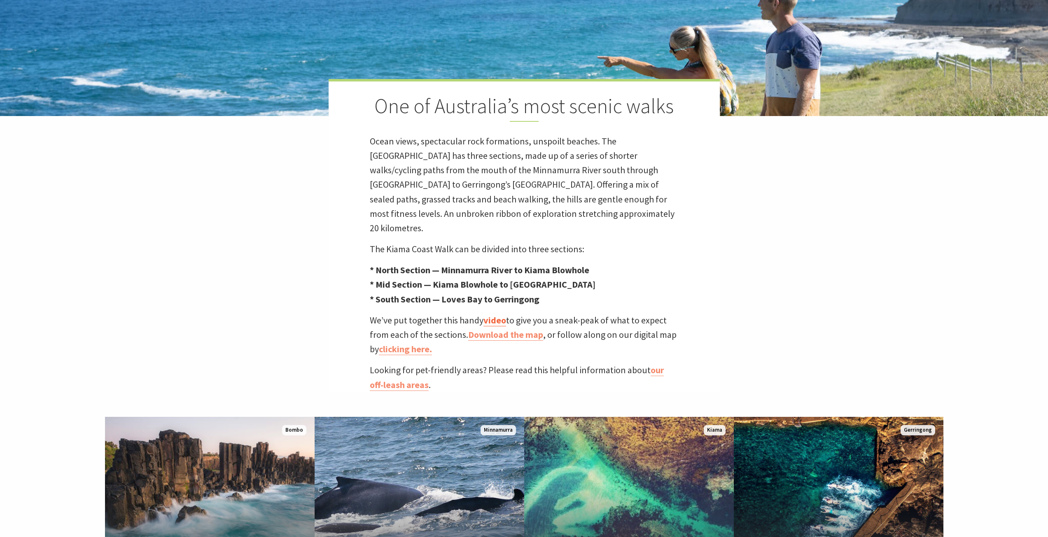 Image resolution: width=1048 pixels, height=537 pixels. Describe the element at coordinates (294, 430) in the screenshot. I see `span: Bombo` at that location.